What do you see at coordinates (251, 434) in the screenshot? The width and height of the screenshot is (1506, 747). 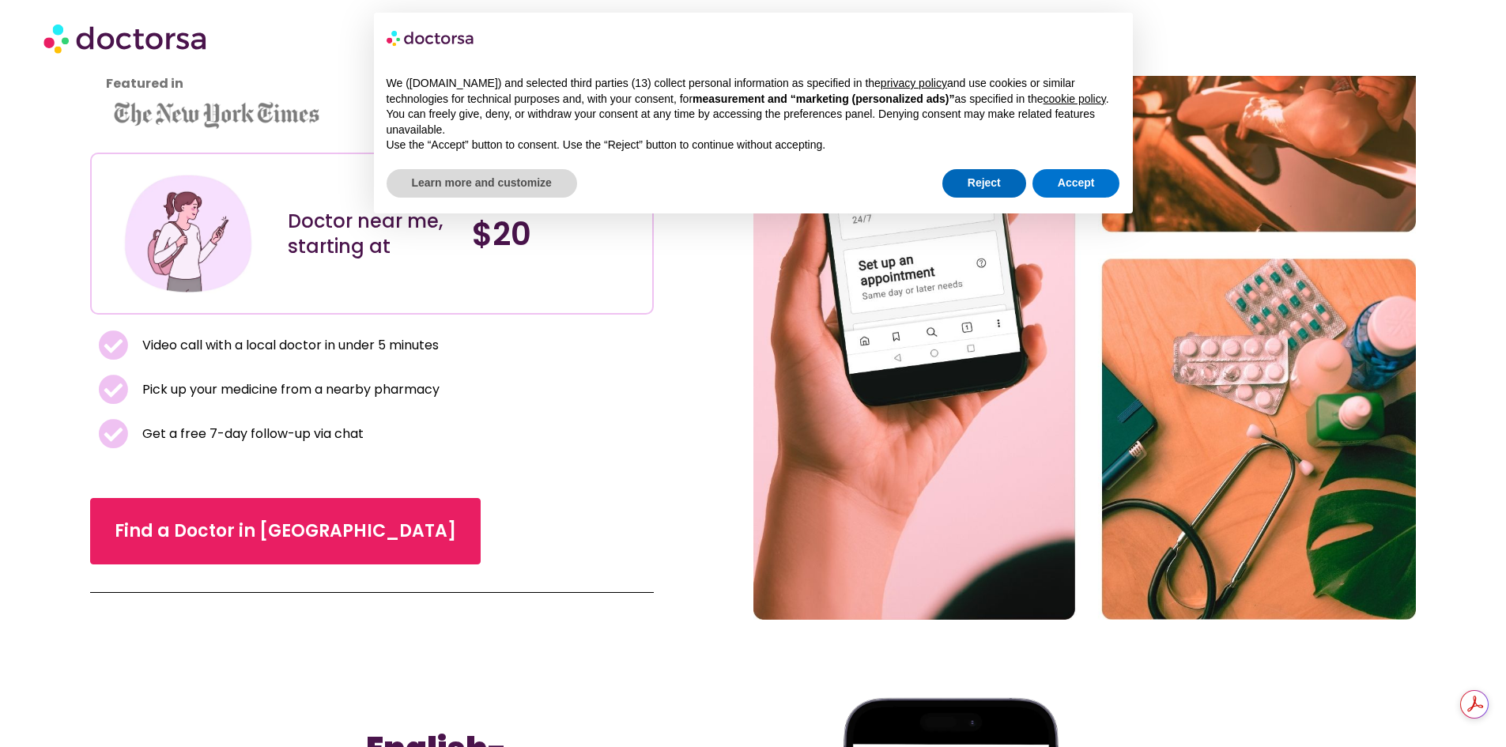 I see `span: Get a free 7-day follow-up via chat` at bounding box center [251, 434].